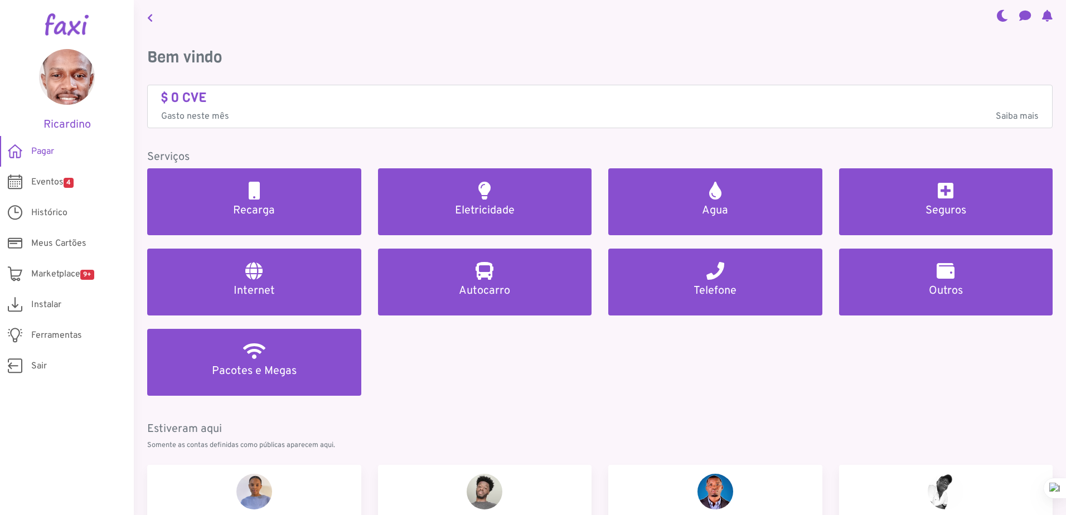  I want to click on span: Histórico, so click(49, 213).